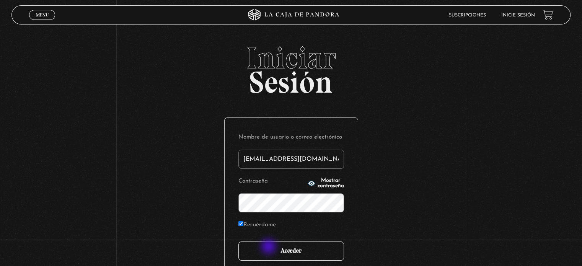  Describe the element at coordinates (291, 67) in the screenshot. I see `h2: Sesión` at that location.